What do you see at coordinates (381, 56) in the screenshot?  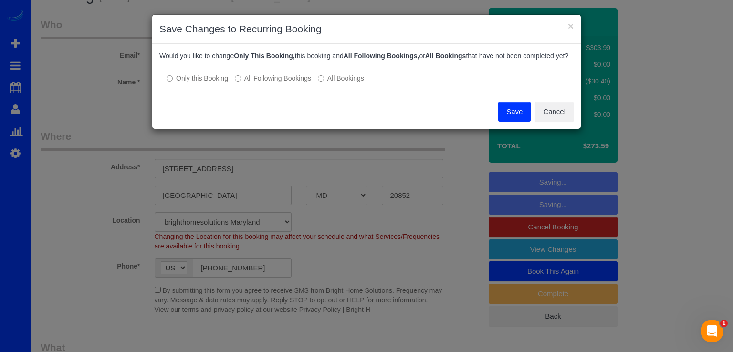 I see `b: All Following Bookings,` at bounding box center [381, 56].